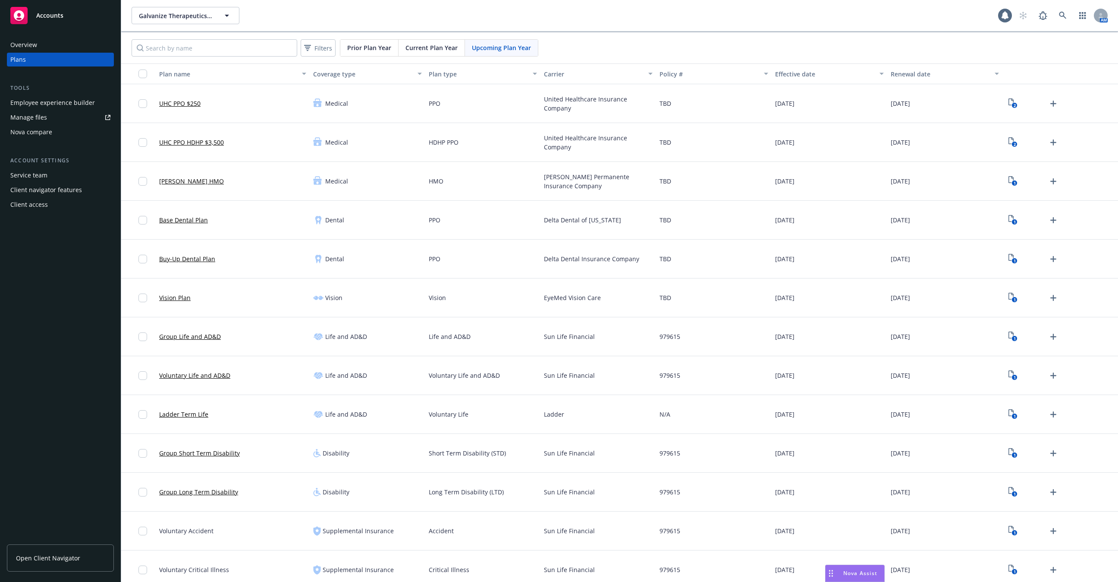  Describe the element at coordinates (434, 258) in the screenshot. I see `span: PPO` at that location.